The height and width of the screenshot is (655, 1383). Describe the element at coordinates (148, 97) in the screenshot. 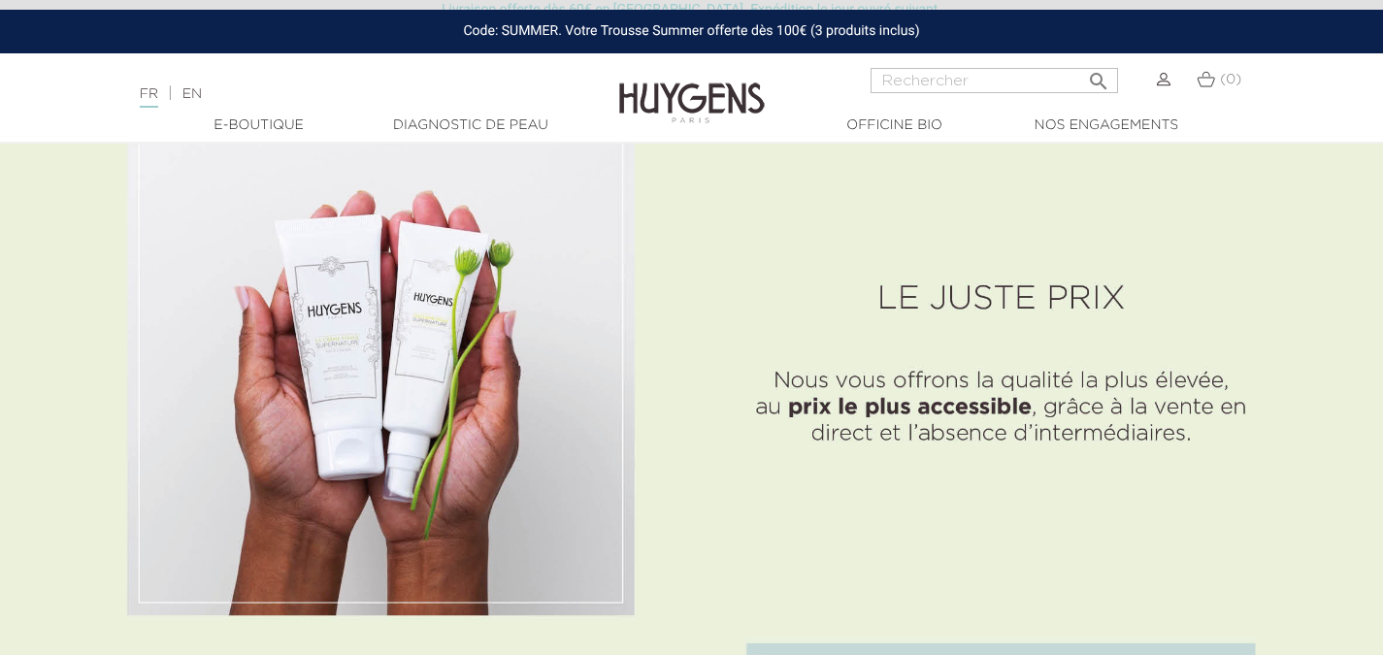

I see `a: FR` at that location.